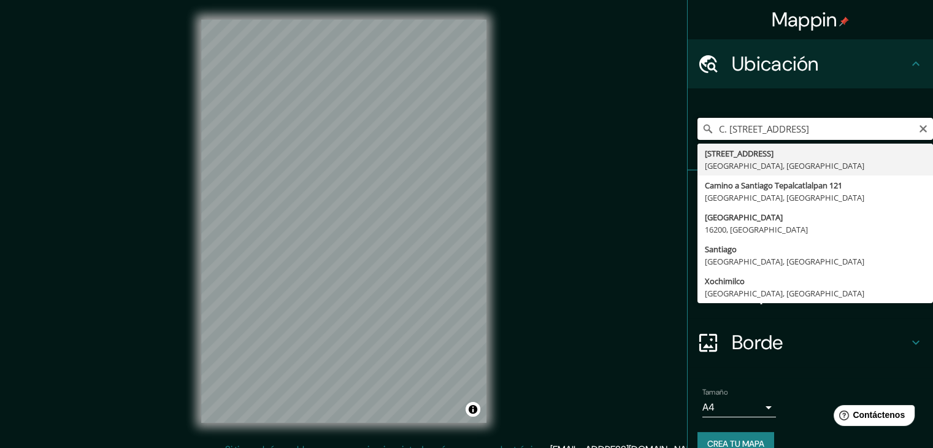 The image size is (933, 448). What do you see at coordinates (714, 392) in the screenshot?
I see `font: Tamaño` at bounding box center [714, 392].